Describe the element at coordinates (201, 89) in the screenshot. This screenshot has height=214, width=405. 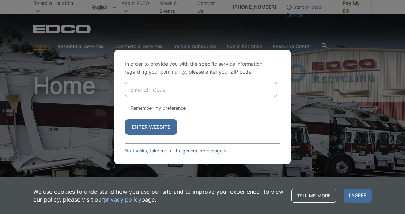
I see `input: Enter ZIP Code` at that location.